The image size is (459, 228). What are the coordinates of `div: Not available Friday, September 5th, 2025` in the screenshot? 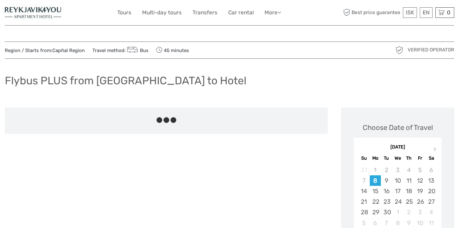 It's located at (420, 170).